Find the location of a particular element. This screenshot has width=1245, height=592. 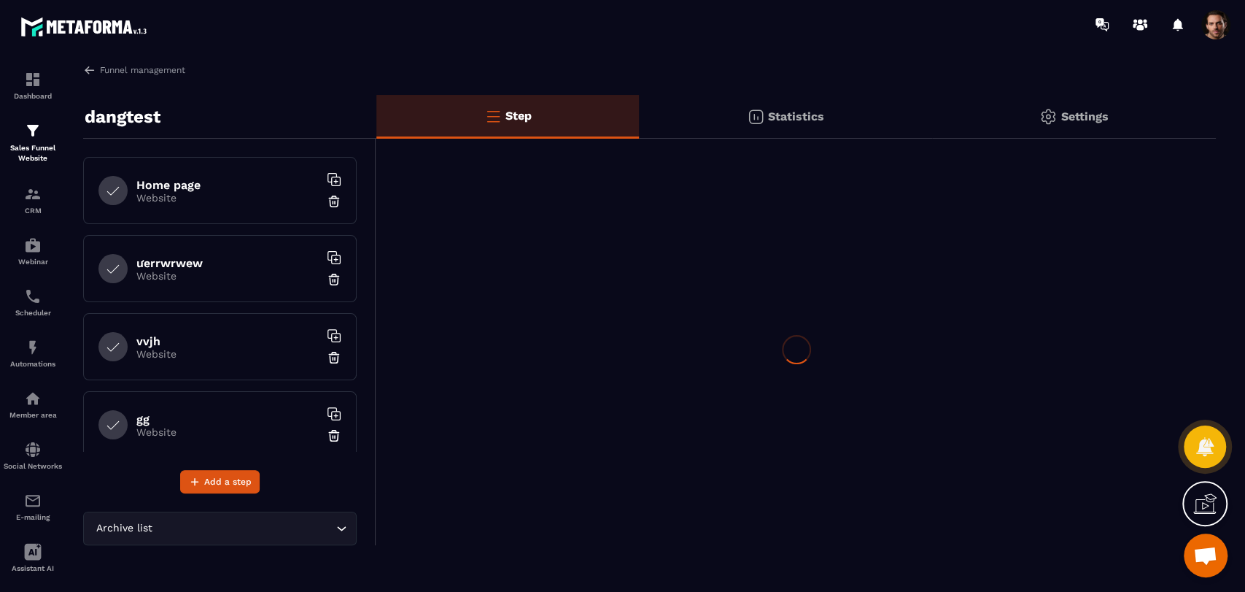

h6: Home page is located at coordinates (228, 185).